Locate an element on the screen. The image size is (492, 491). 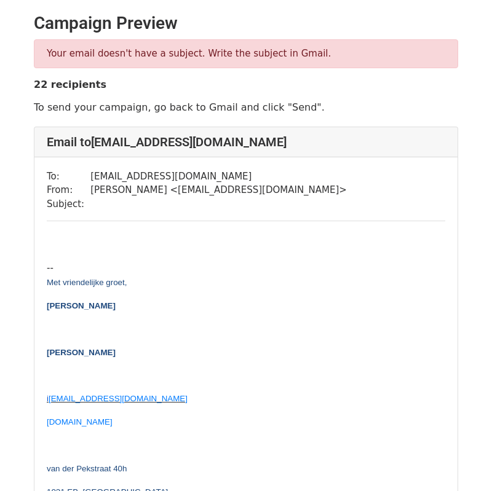
h2: Campaign Preview is located at coordinates (246, 23).